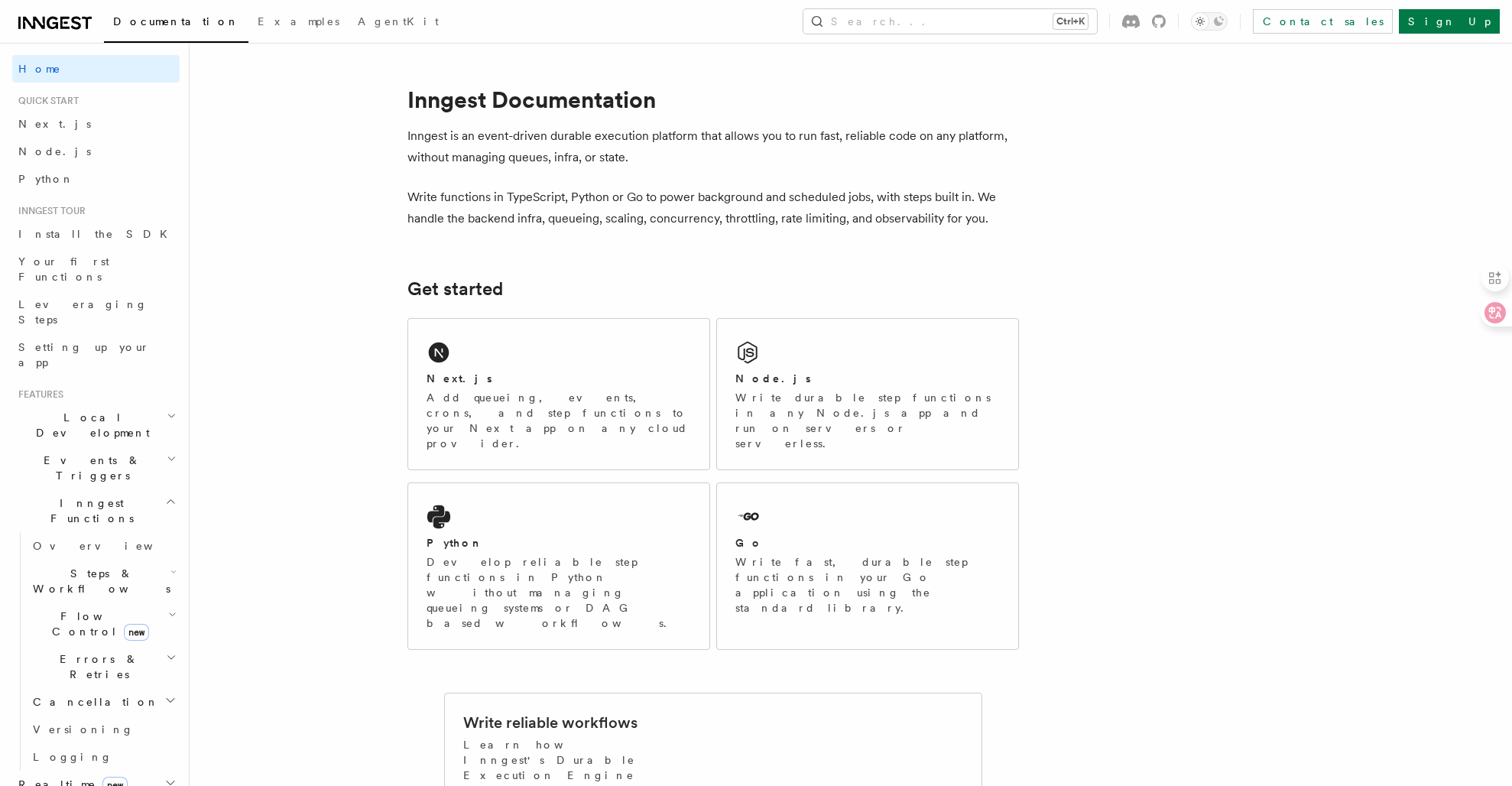 The width and height of the screenshot is (1512, 786). What do you see at coordinates (299, 23) in the screenshot?
I see `a: Examples` at bounding box center [299, 23].